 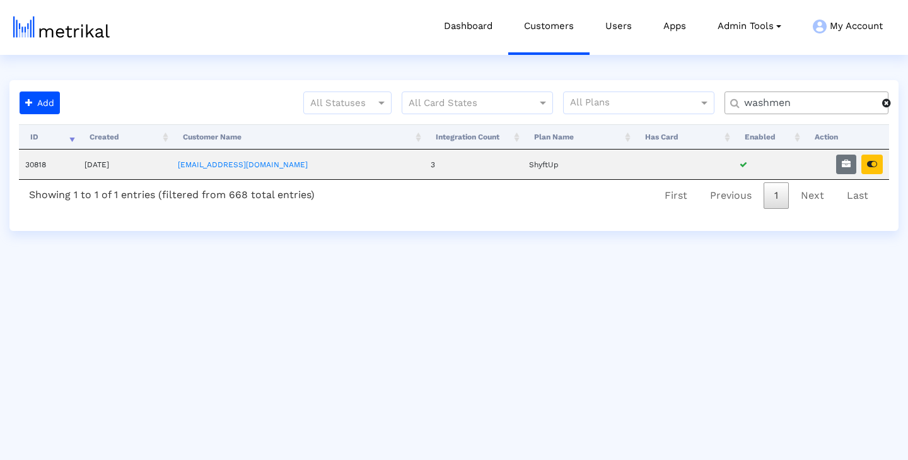 I want to click on th: Integration Count: activate to sort column ascending, so click(x=473, y=137).